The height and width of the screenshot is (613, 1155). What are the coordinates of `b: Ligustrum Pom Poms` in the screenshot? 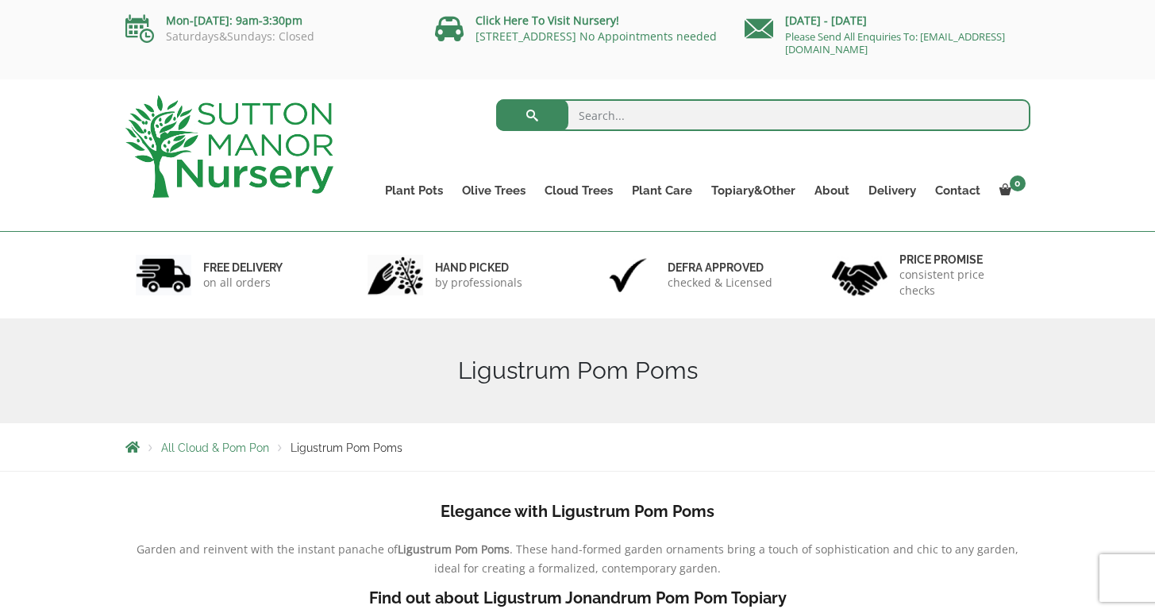 It's located at (453, 549).